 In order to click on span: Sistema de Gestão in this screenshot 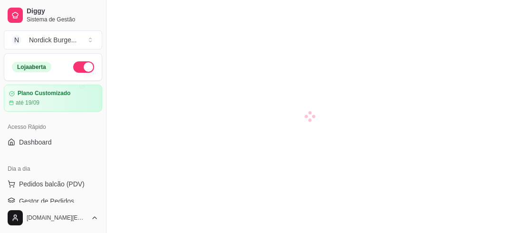, I will do `click(62, 19)`.